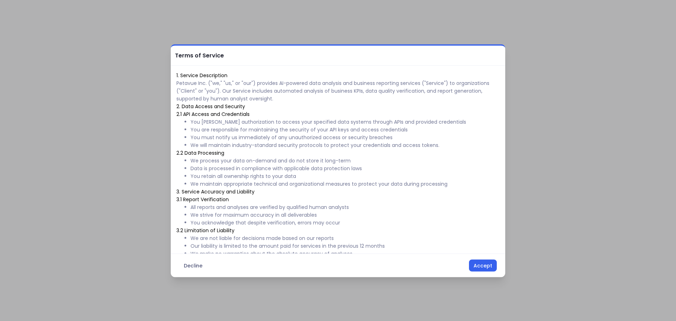 This screenshot has height=321, width=676. What do you see at coordinates (483, 265) in the screenshot?
I see `button: Accept` at bounding box center [483, 265].